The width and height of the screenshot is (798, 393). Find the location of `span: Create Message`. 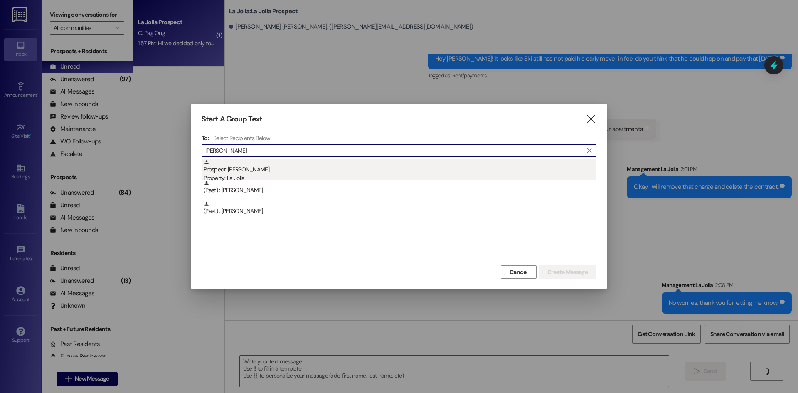

span: Create Message is located at coordinates (567, 272).